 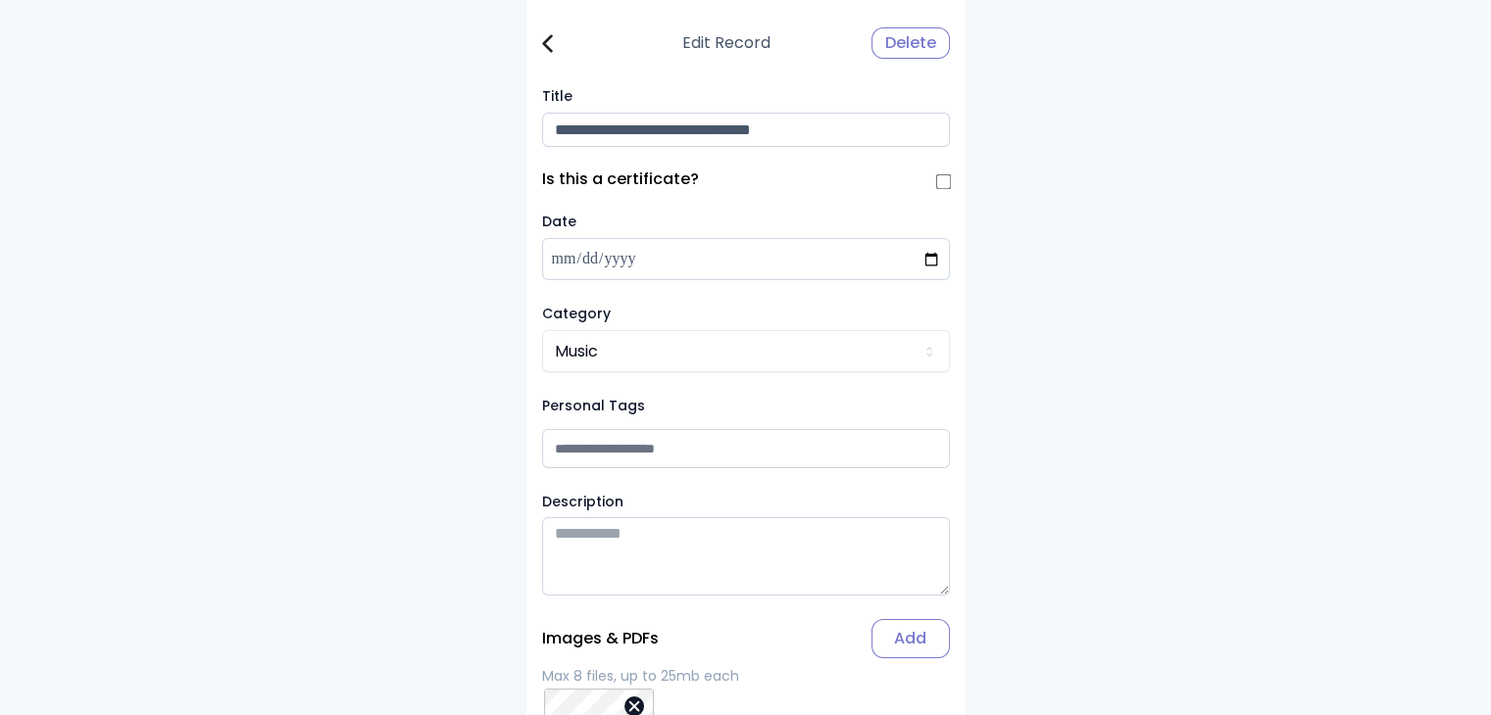 I want to click on label: Date, so click(x=559, y=221).